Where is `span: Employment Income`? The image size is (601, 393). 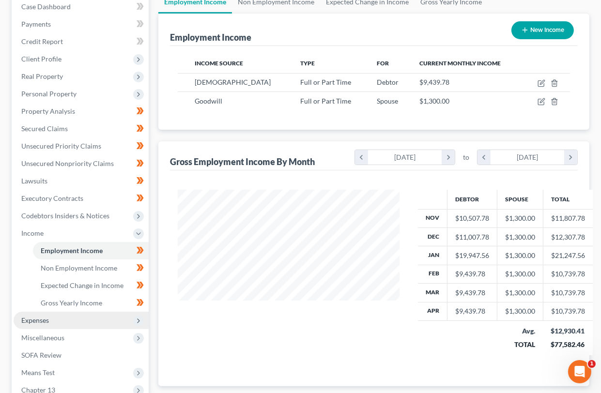
span: Employment Income is located at coordinates (72, 251).